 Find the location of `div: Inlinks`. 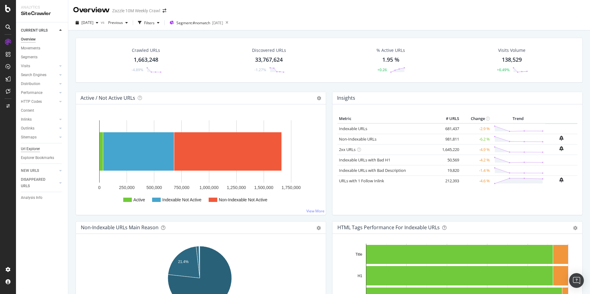

div: Inlinks is located at coordinates (26, 119).